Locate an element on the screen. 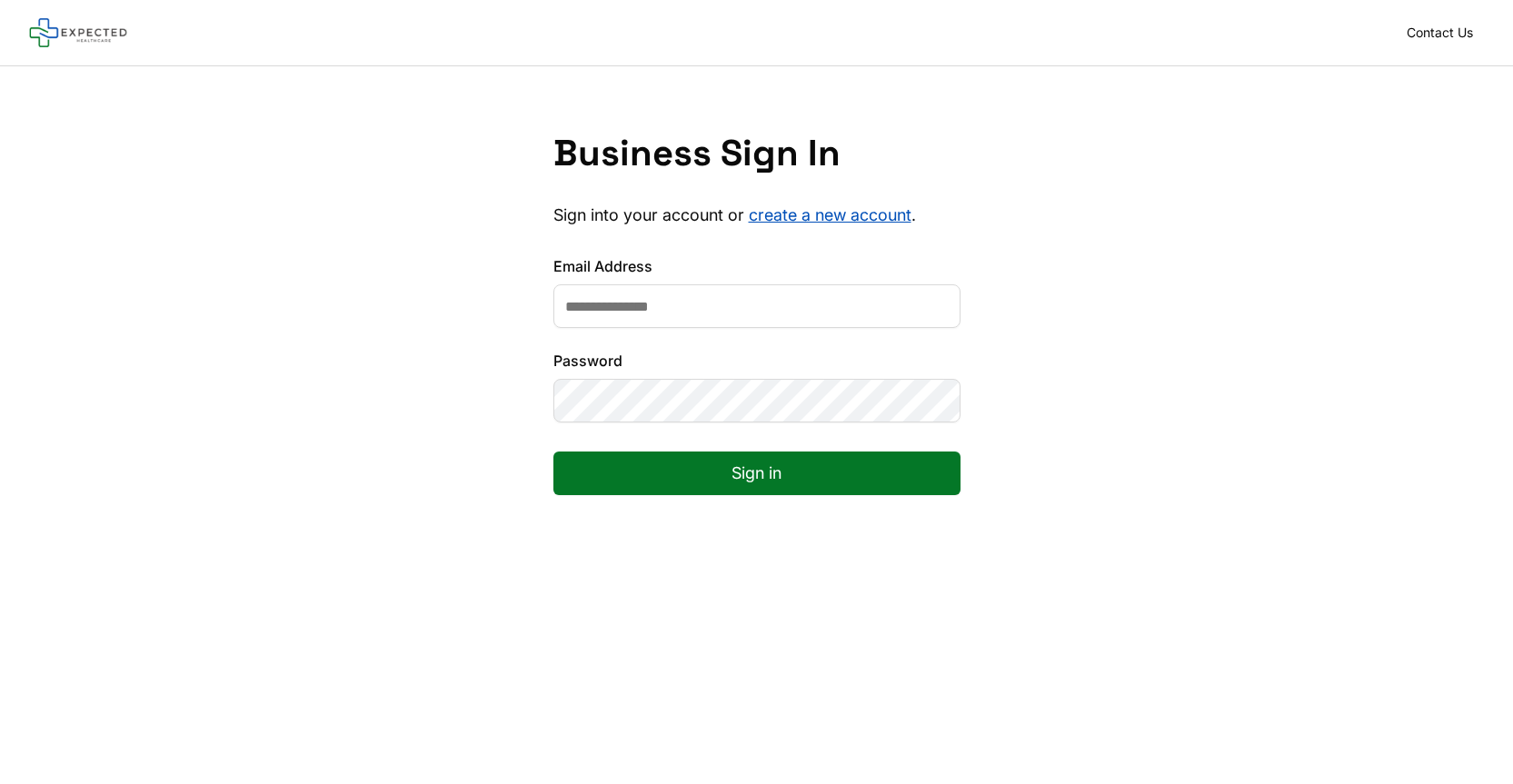  h1: Business Sign In is located at coordinates (756, 153).